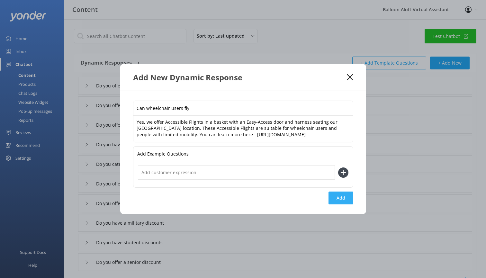  I want to click on button: Close, so click(350, 77).